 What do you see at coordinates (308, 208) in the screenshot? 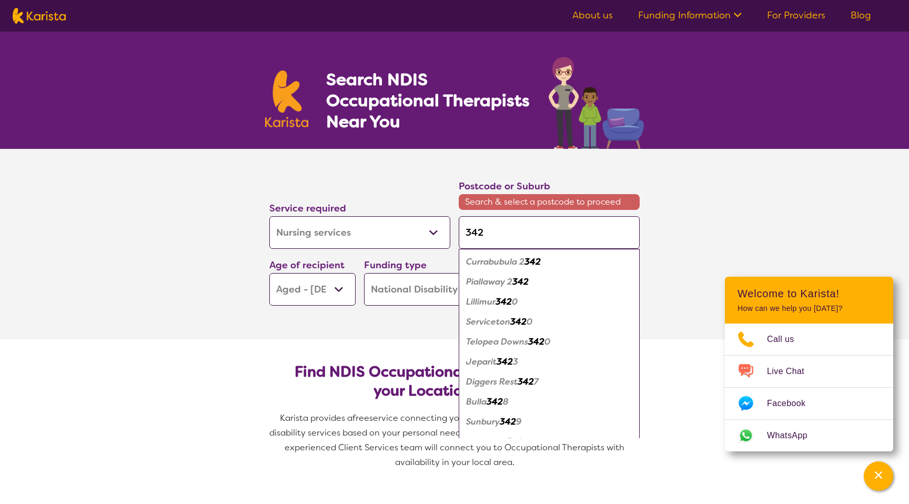
I see `label: Service required` at bounding box center [308, 208].